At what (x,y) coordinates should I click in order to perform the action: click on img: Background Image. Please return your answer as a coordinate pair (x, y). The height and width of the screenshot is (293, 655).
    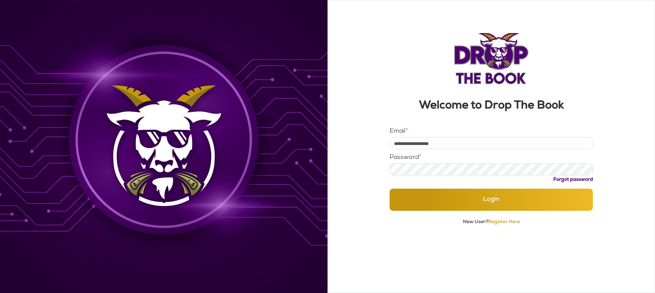
    Looking at the image, I should click on (164, 146).